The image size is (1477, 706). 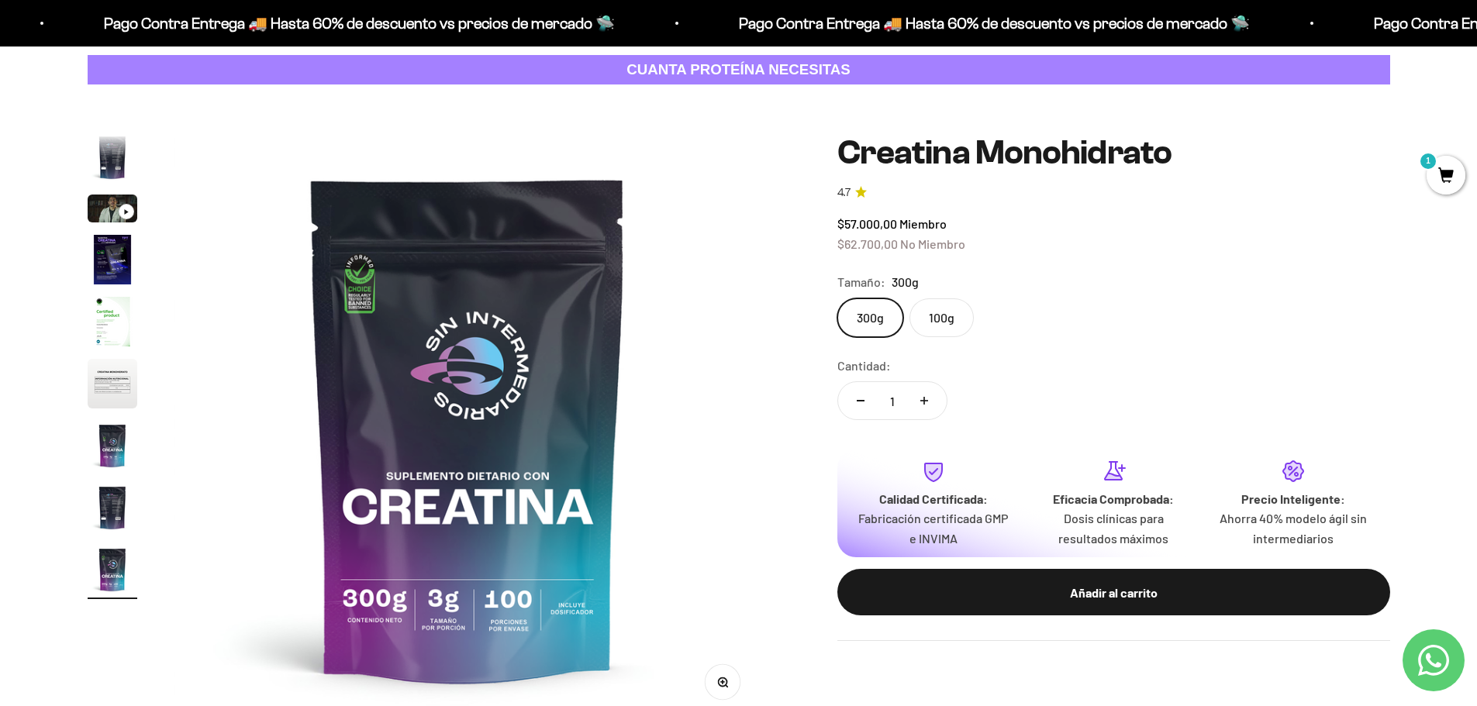 I want to click on button: Ir al artículo 2, so click(x=112, y=160).